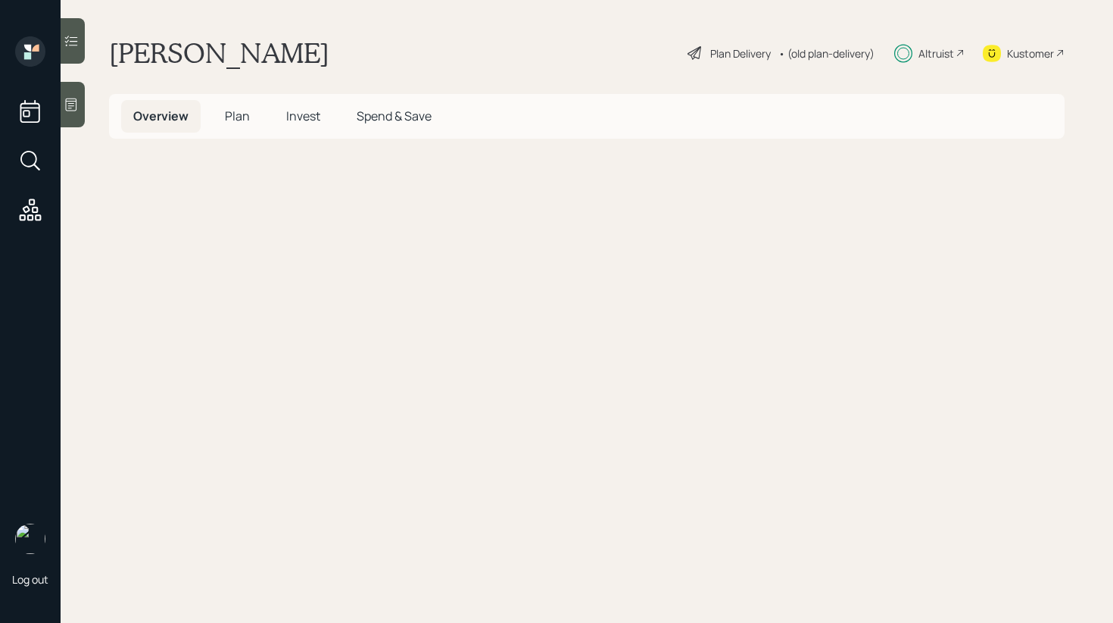 The width and height of the screenshot is (1113, 623). I want to click on span: Plan, so click(237, 116).